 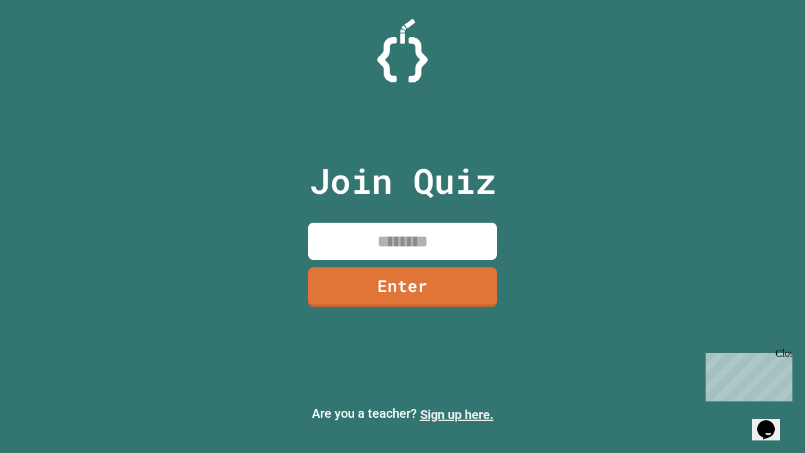 What do you see at coordinates (46, 42) in the screenshot?
I see `div: Chat with us now!Close` at bounding box center [46, 42].